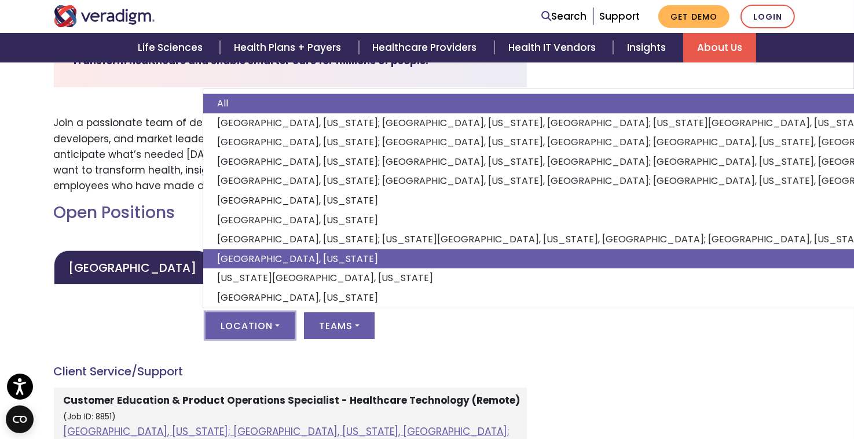 This screenshot has height=439, width=854. Describe the element at coordinates (290, 372) in the screenshot. I see `h4: Client Service/Support` at that location.